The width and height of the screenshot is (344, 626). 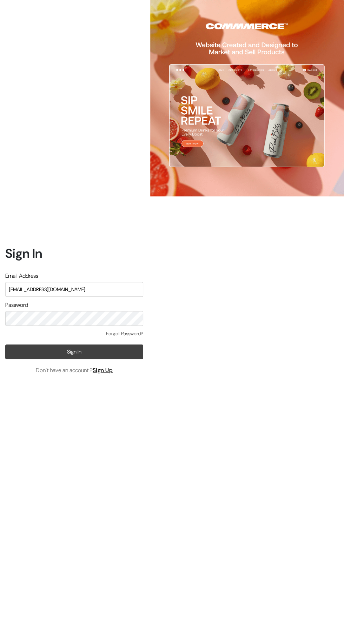 I want to click on label: Password, so click(x=16, y=305).